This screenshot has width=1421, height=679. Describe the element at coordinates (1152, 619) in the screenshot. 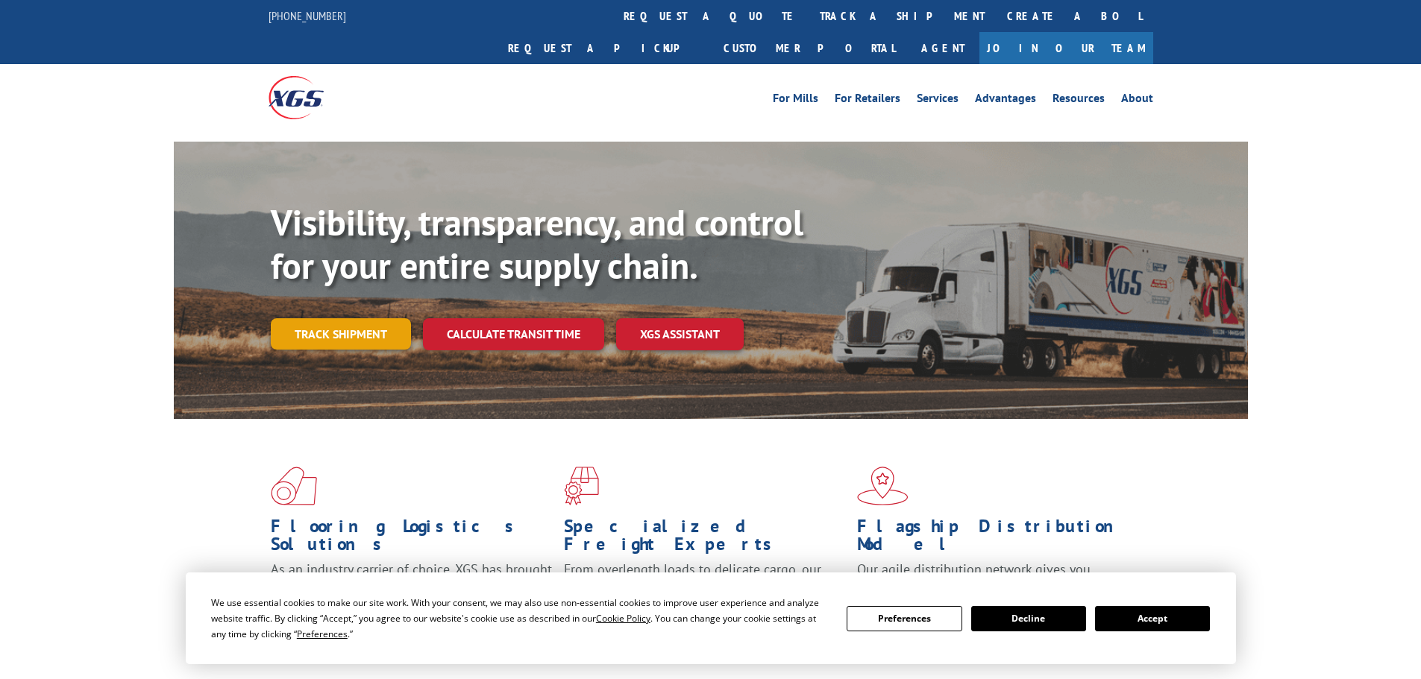

I see `button: Accept` at that location.